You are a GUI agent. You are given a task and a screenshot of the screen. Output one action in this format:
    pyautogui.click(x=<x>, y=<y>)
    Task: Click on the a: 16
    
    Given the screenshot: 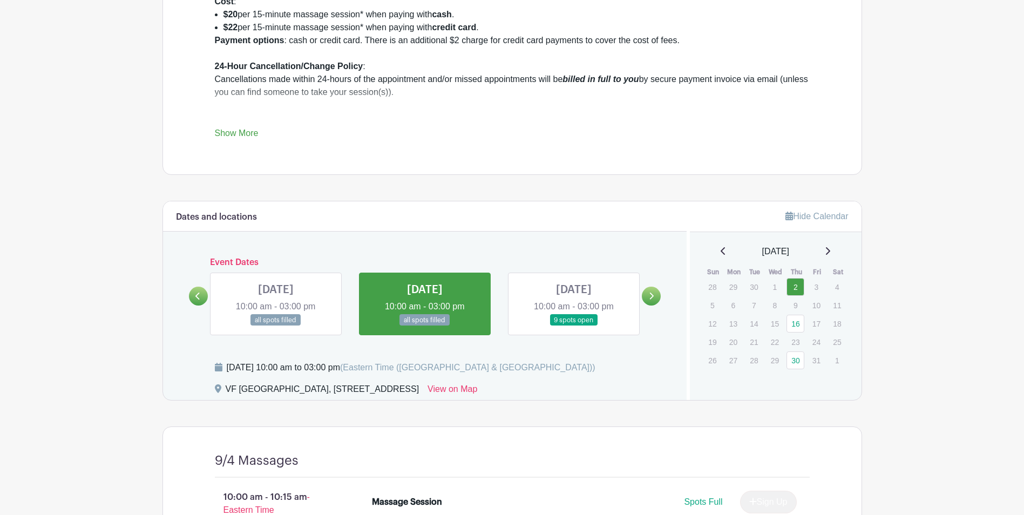 What is the action you would take?
    pyautogui.click(x=795, y=323)
    